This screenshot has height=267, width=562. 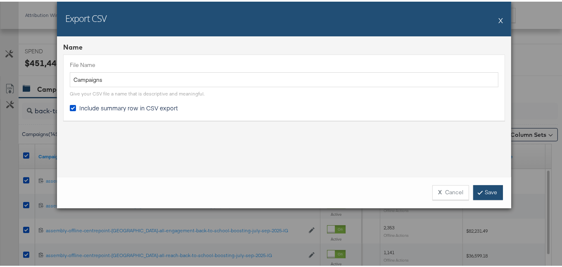 What do you see at coordinates (450, 191) in the screenshot?
I see `button: XCancel` at bounding box center [450, 191].